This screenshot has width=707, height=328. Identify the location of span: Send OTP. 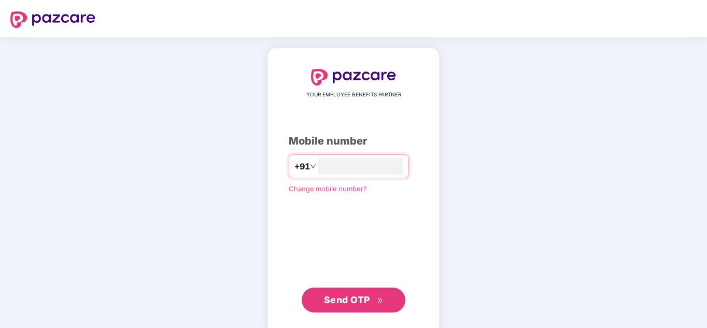
(347, 299).